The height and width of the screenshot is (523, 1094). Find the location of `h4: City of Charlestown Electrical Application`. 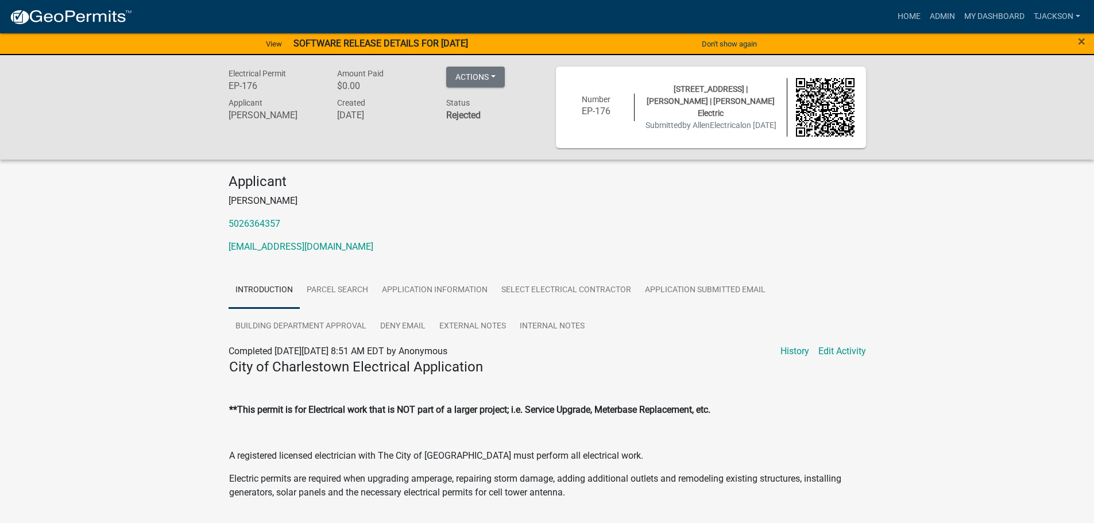

h4: City of Charlestown Electrical Application is located at coordinates (547, 367).